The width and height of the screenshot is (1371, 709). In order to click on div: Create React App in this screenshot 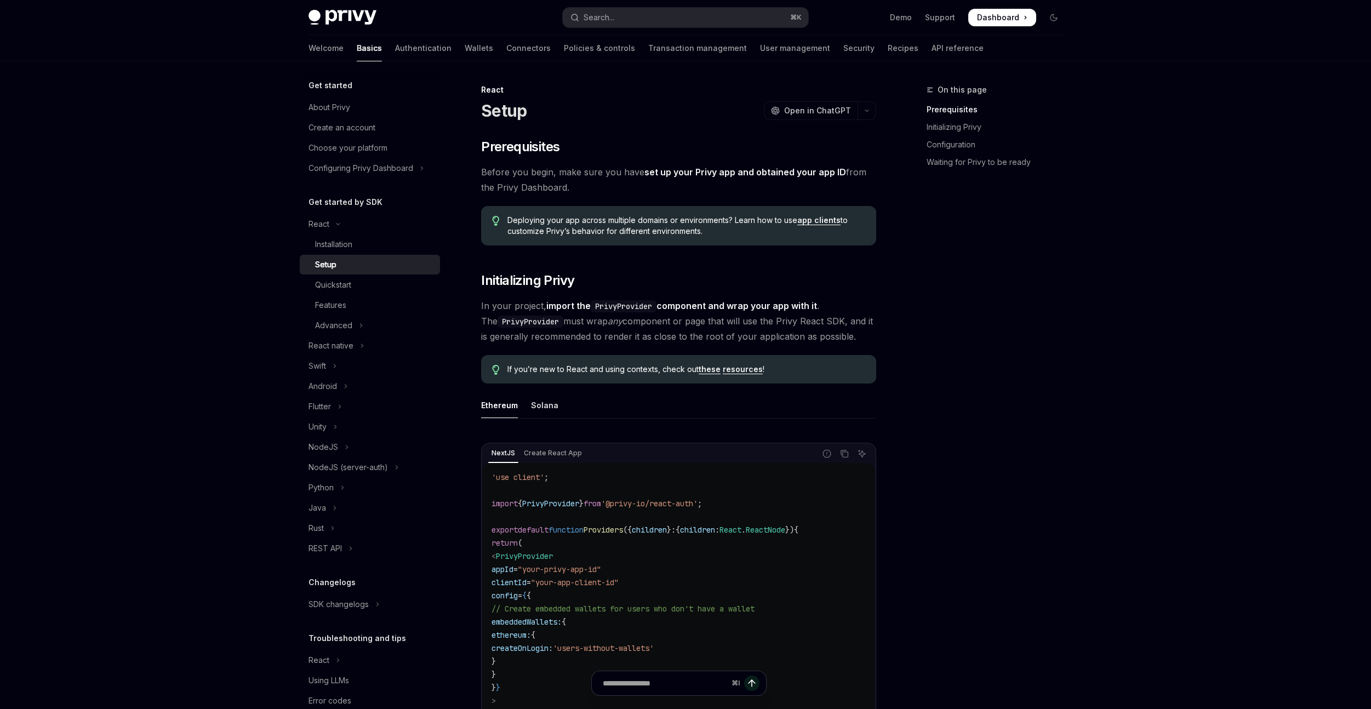, I will do `click(553, 453)`.